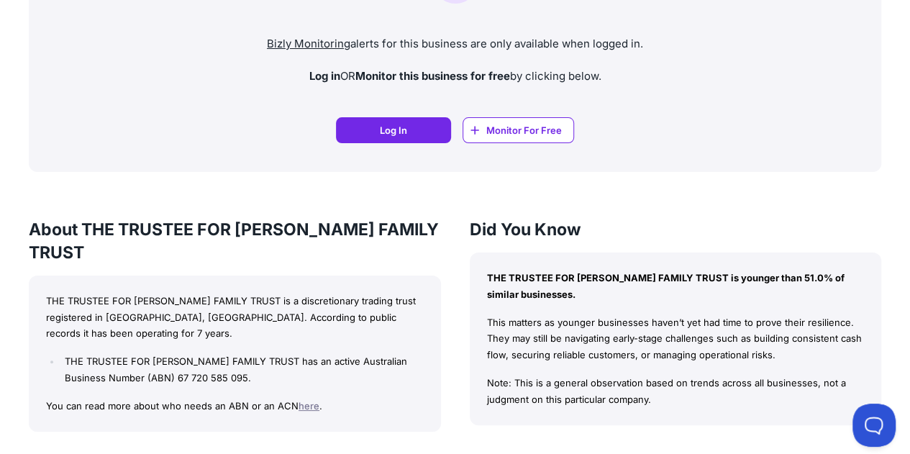 This screenshot has height=454, width=910. I want to click on p: This matters as younger businesses haven’t yet had time to prove their resilience. They may still..., so click(675, 339).